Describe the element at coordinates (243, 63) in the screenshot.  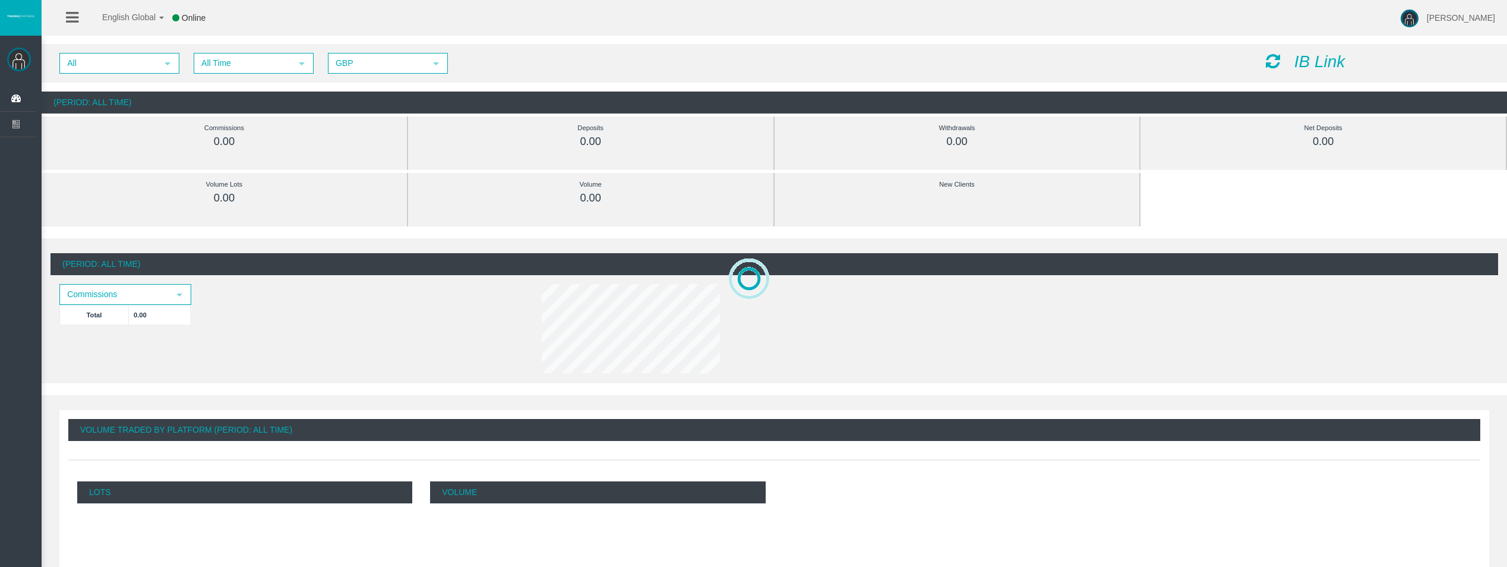
I see `span: All Time` at that location.